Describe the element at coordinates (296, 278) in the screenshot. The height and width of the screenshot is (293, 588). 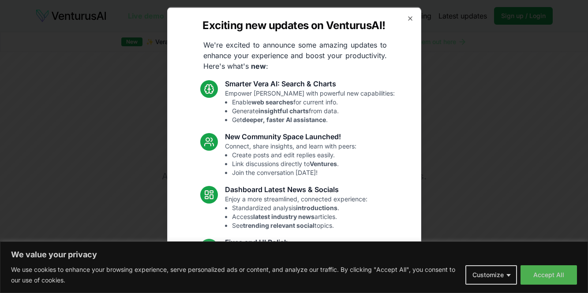
I see `li: Enhanced overall UI consistency.` at that location.